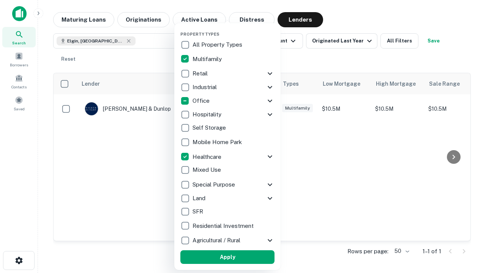 The height and width of the screenshot is (273, 486). Describe the element at coordinates (214, 185) in the screenshot. I see `p: Special Purpose` at that location.